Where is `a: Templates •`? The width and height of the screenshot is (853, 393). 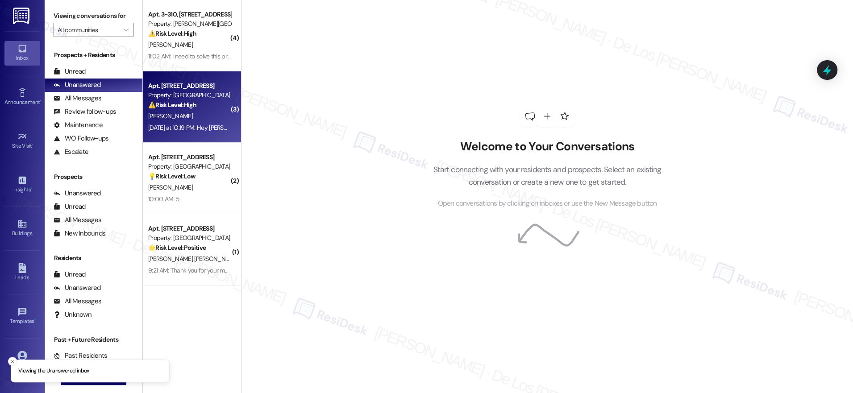
a: Templates • is located at coordinates (22, 316).